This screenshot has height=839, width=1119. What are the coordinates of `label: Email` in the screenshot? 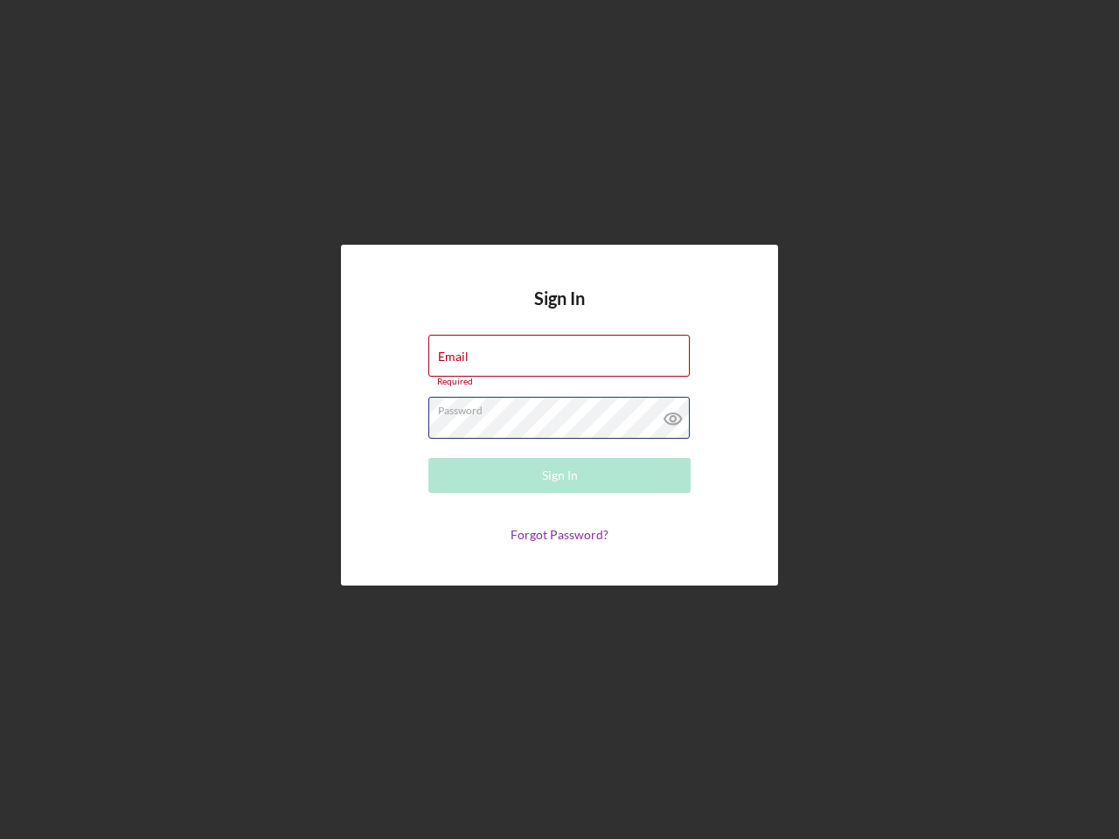 It's located at (453, 357).